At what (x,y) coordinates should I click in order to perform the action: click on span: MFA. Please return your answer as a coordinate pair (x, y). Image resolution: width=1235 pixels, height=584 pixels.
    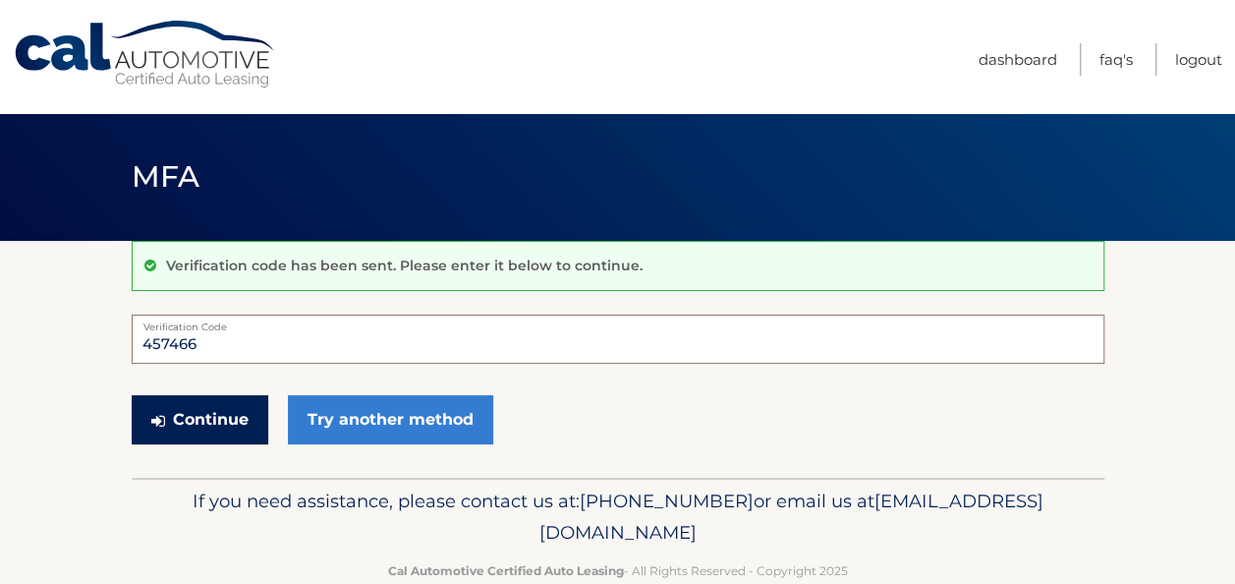
    Looking at the image, I should click on (166, 176).